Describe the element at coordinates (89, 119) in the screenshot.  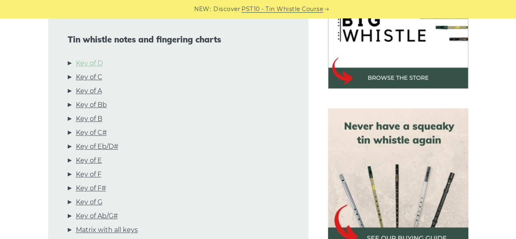
I see `a: Key of B` at that location.